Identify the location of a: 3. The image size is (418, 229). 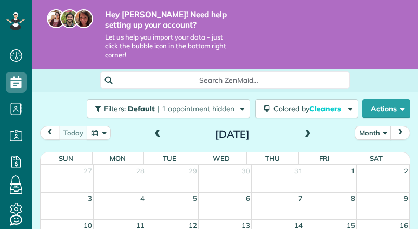
(90, 198).